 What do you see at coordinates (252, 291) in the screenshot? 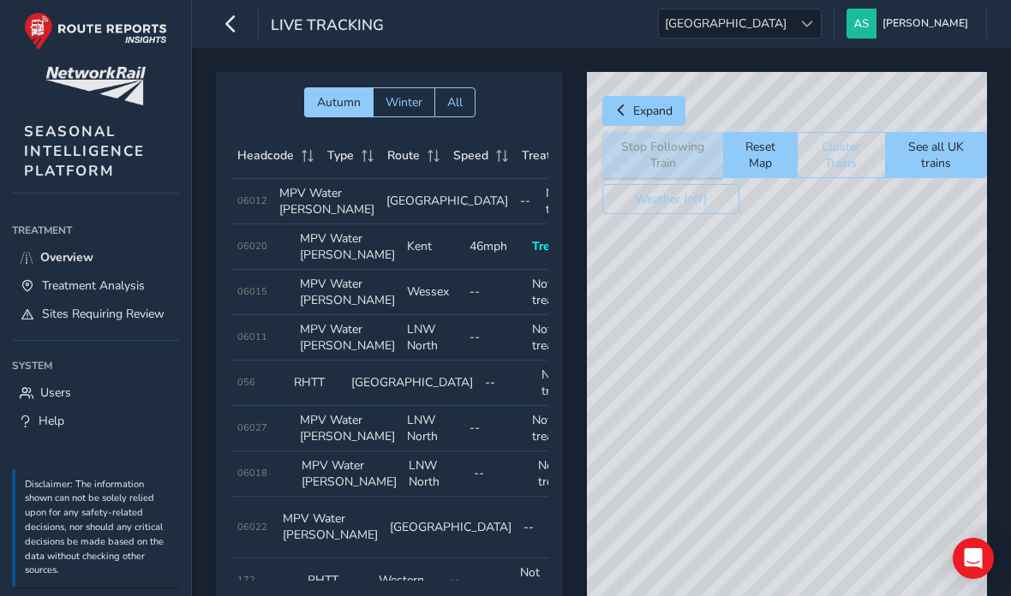
I see `span: 06015` at bounding box center [252, 291].